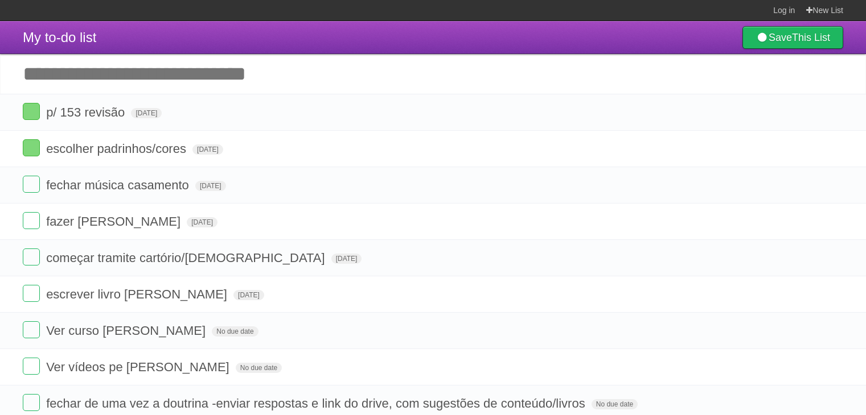  What do you see at coordinates (119, 185) in the screenshot?
I see `span: fechar música casamento` at bounding box center [119, 185].